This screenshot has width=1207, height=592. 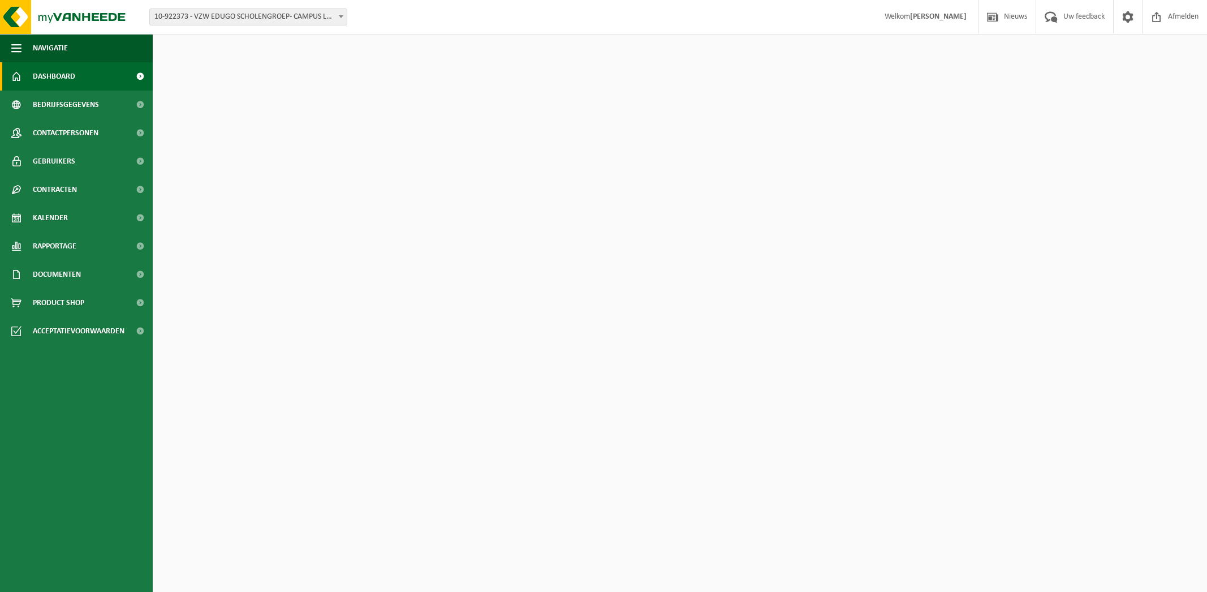 I want to click on span: Bedrijfsgegevens, so click(x=66, y=105).